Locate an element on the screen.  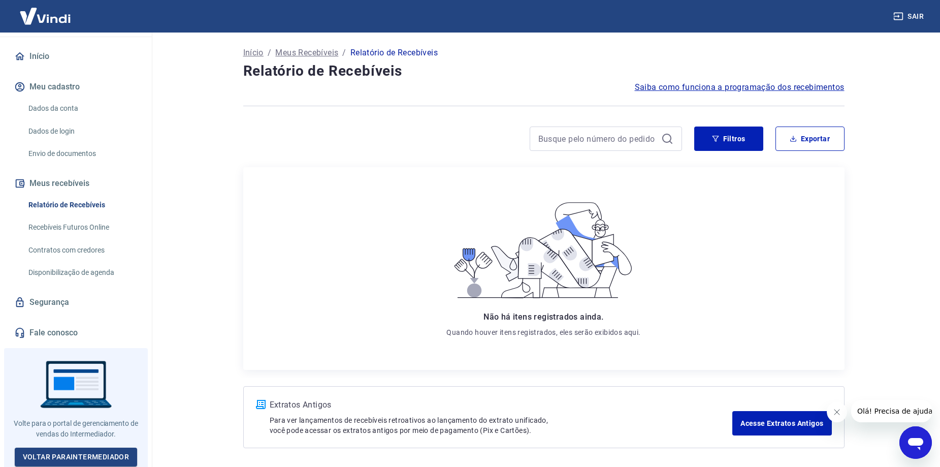
a: Voltar paraIntermediador is located at coordinates (76, 457).